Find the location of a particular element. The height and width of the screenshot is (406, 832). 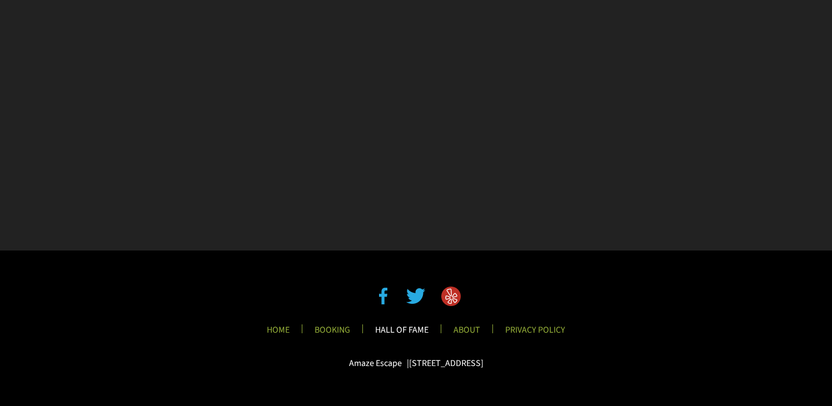

span: Amaze Escape | is located at coordinates (379, 364).